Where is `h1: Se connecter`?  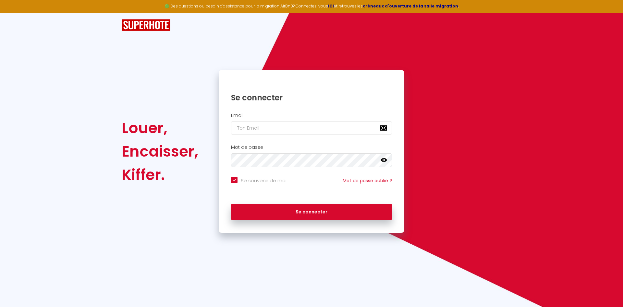
h1: Se connecter is located at coordinates (312, 97).